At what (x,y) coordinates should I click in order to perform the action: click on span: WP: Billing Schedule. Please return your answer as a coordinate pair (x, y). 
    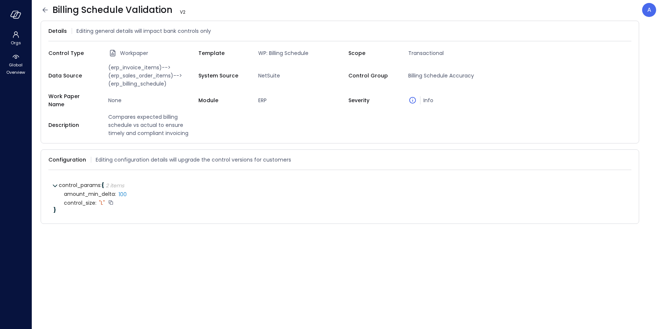
    Looking at the image, I should click on (302, 53).